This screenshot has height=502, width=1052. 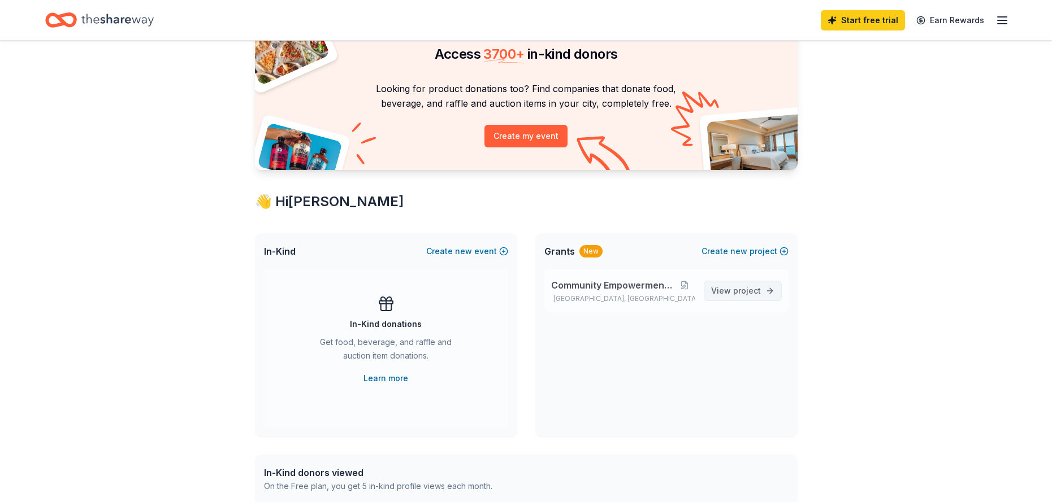 What do you see at coordinates (280, 251) in the screenshot?
I see `span: In-Kind` at bounding box center [280, 251].